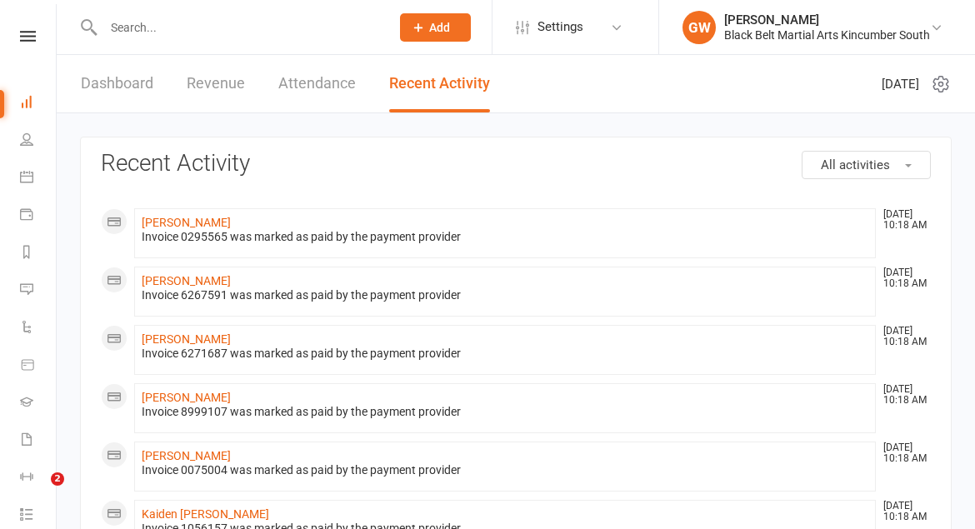 Image resolution: width=975 pixels, height=529 pixels. I want to click on a: People, so click(38, 141).